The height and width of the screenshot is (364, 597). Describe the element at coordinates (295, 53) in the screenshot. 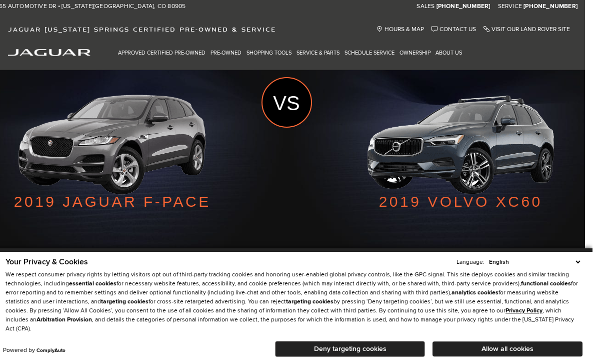

I see `nav: Main Navigation` at that location.